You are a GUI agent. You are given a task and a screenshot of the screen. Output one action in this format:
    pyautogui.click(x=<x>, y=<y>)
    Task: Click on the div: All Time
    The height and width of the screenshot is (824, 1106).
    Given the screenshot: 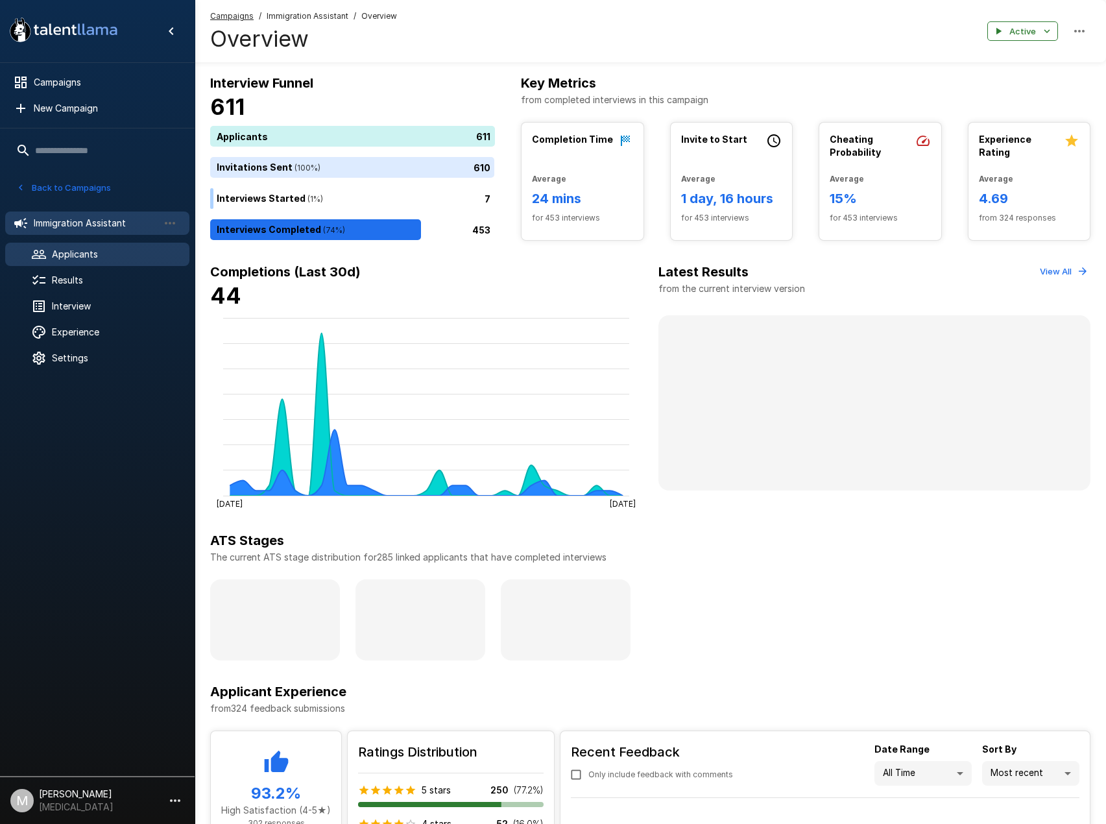 What is the action you would take?
    pyautogui.click(x=923, y=773)
    